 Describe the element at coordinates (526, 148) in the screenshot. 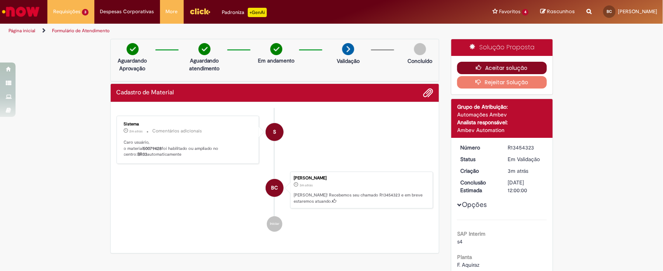

I see `div: R13454323` at that location.